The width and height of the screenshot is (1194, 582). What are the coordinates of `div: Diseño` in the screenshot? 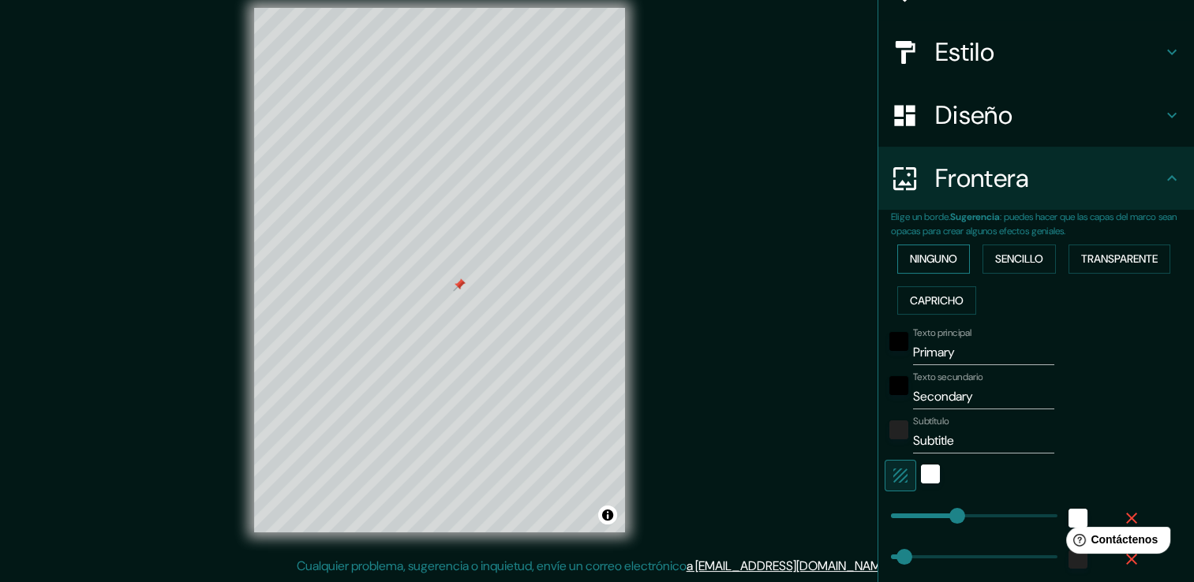 It's located at (1036, 115).